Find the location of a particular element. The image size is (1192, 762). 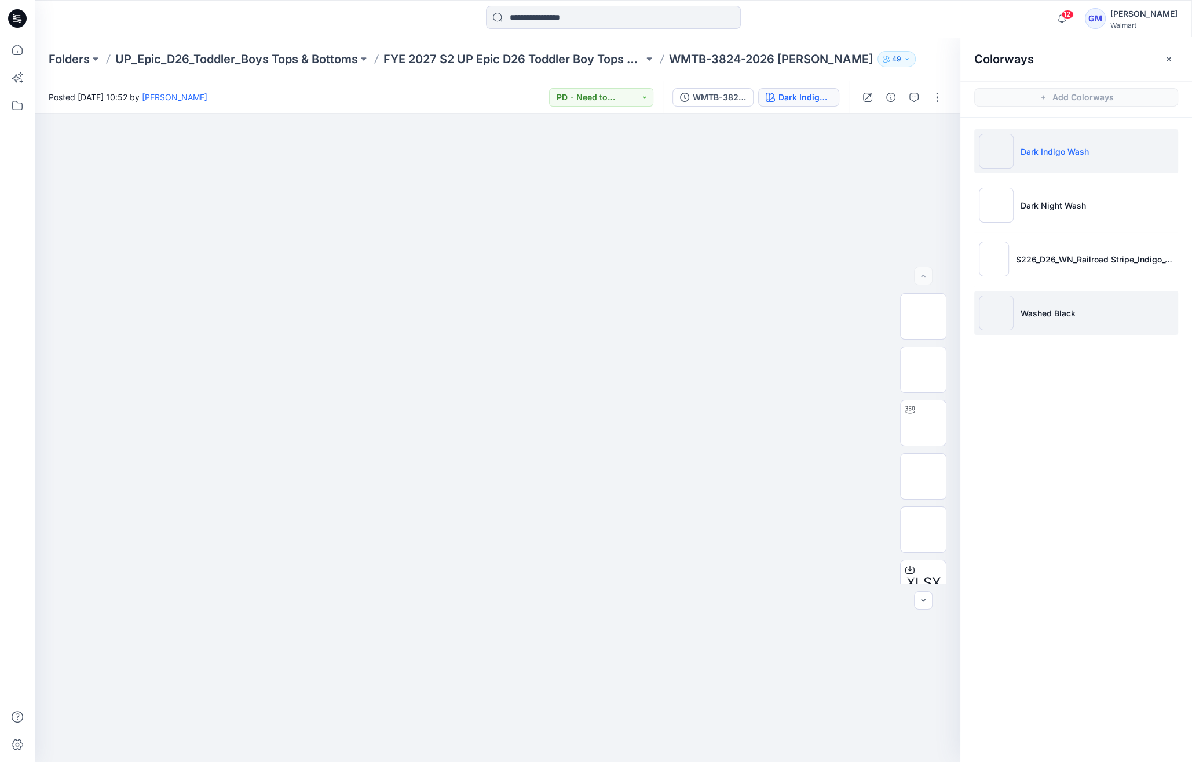

button: Details is located at coordinates (891, 97).